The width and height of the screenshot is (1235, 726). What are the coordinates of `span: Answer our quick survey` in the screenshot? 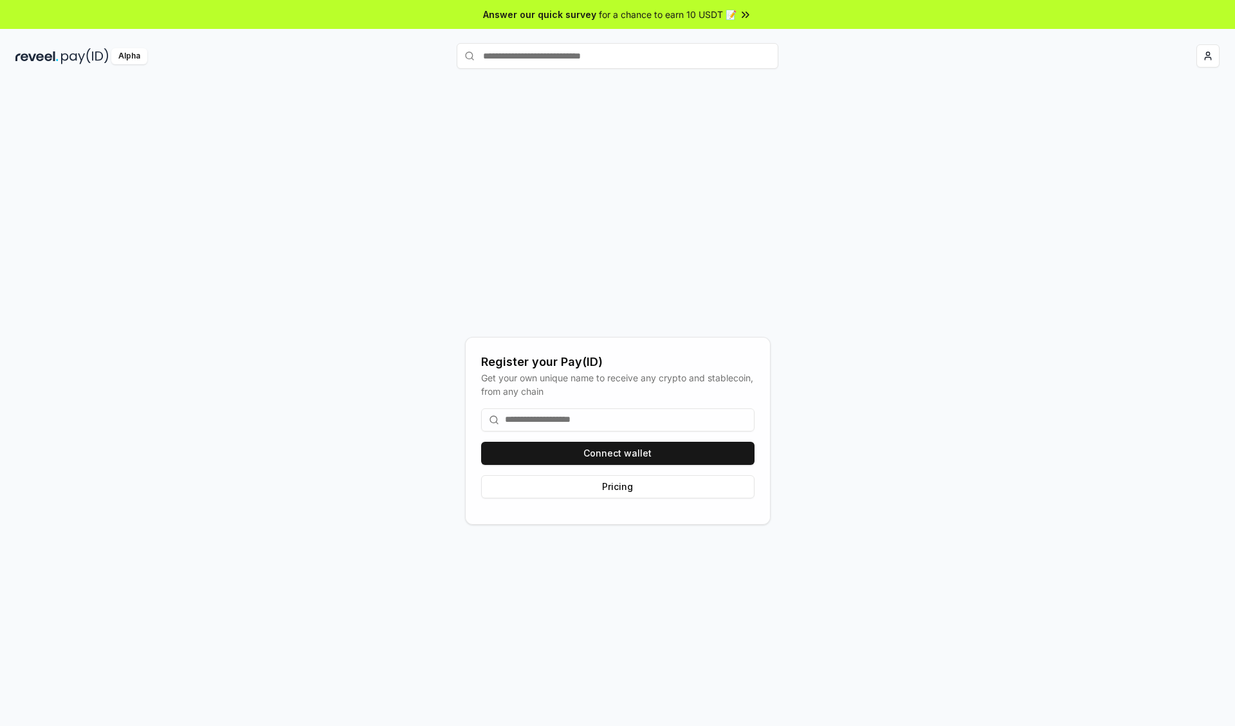 It's located at (540, 14).